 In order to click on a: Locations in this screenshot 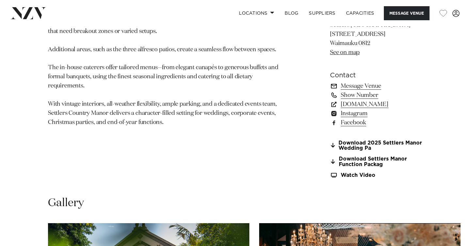, I will do `click(257, 13)`.